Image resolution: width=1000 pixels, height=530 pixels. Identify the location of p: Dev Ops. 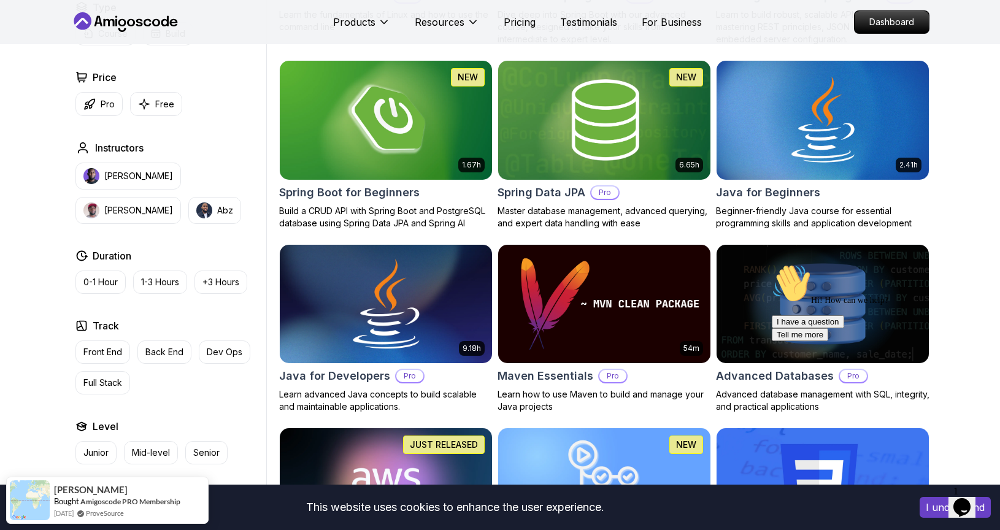
(224, 352).